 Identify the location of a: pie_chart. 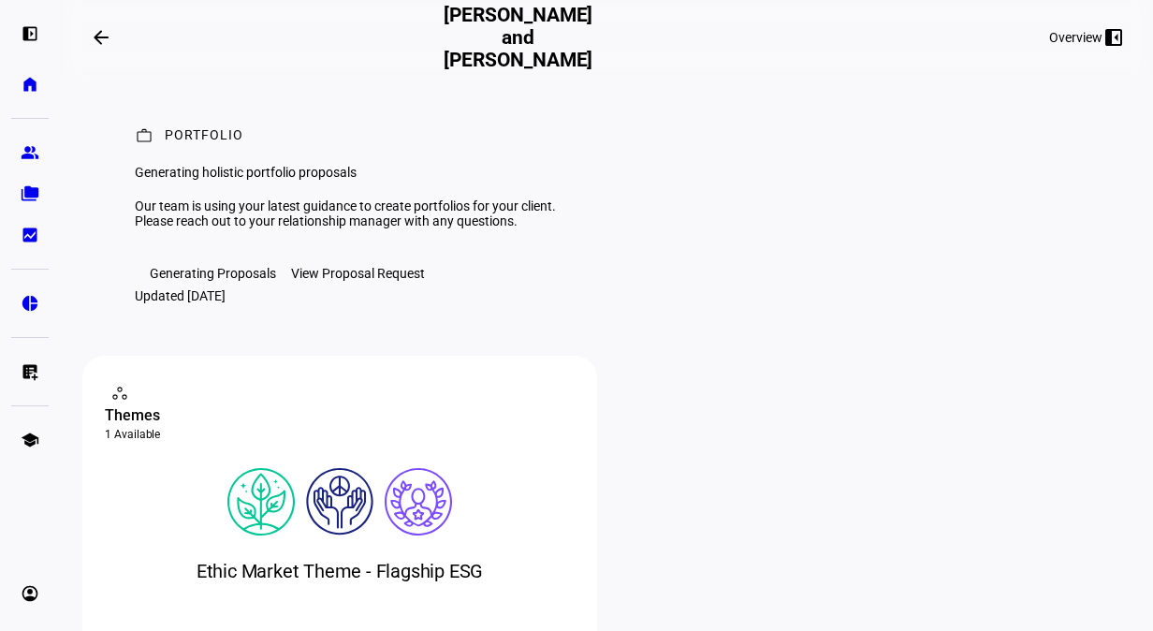
(30, 303).